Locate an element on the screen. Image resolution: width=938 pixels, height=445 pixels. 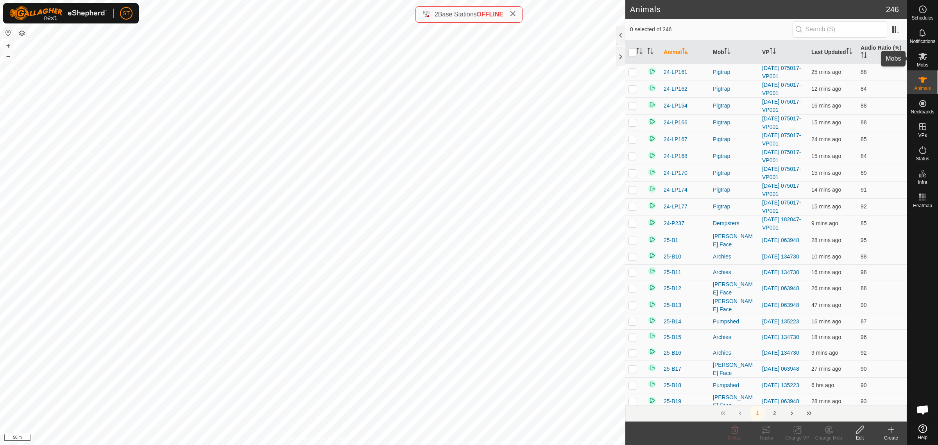
div: Change Mob is located at coordinates (828, 438).